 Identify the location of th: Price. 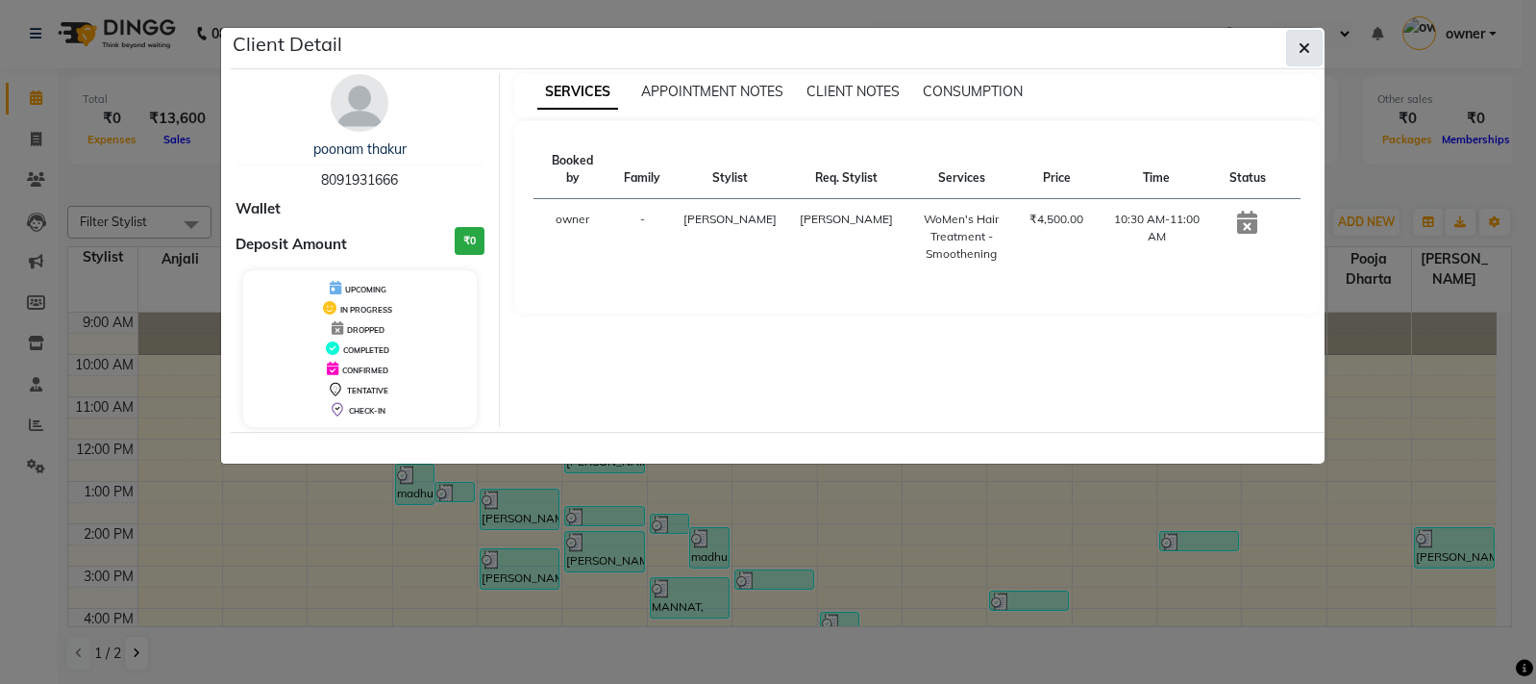
(1057, 169).